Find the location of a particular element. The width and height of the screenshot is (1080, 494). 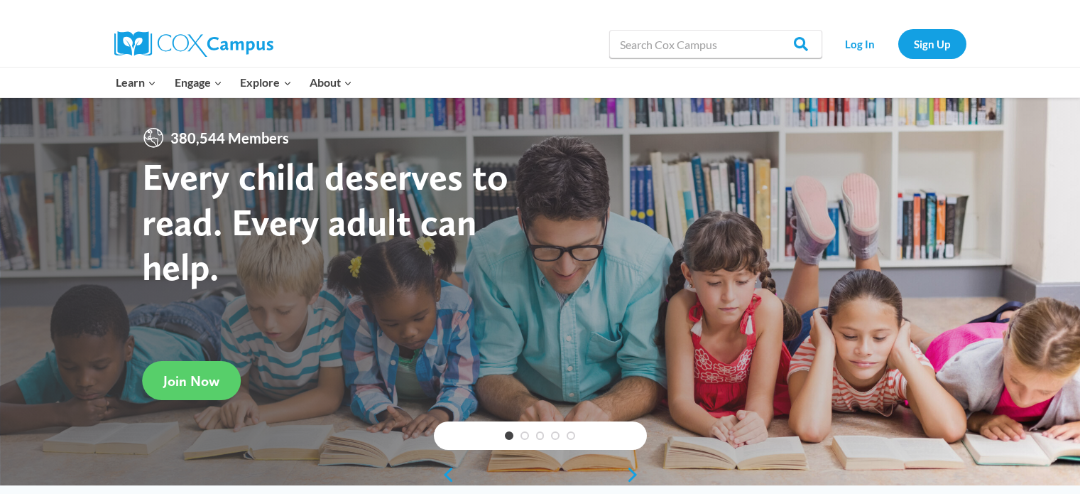

strong: Every child deserves to read. Every adult can help. is located at coordinates (325, 221).